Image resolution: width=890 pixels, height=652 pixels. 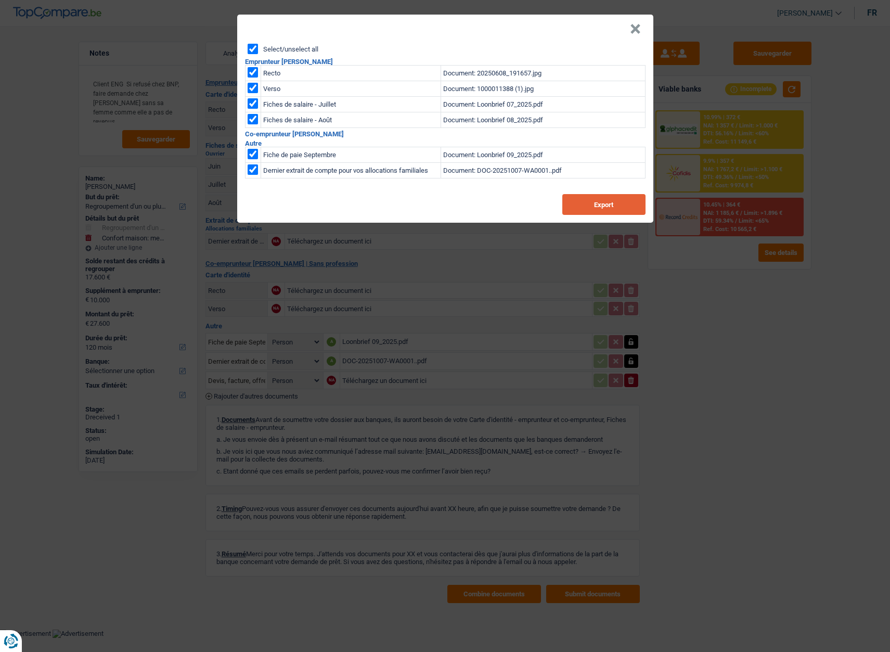 What do you see at coordinates (543, 73) in the screenshot?
I see `td: Document: 20250608_191657.jpg` at bounding box center [543, 73].